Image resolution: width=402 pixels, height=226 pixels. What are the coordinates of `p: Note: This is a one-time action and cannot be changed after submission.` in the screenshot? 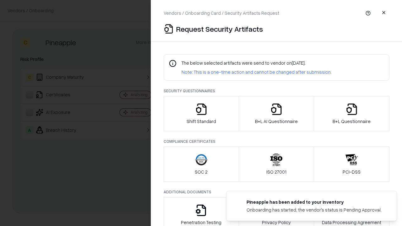 It's located at (256, 72).